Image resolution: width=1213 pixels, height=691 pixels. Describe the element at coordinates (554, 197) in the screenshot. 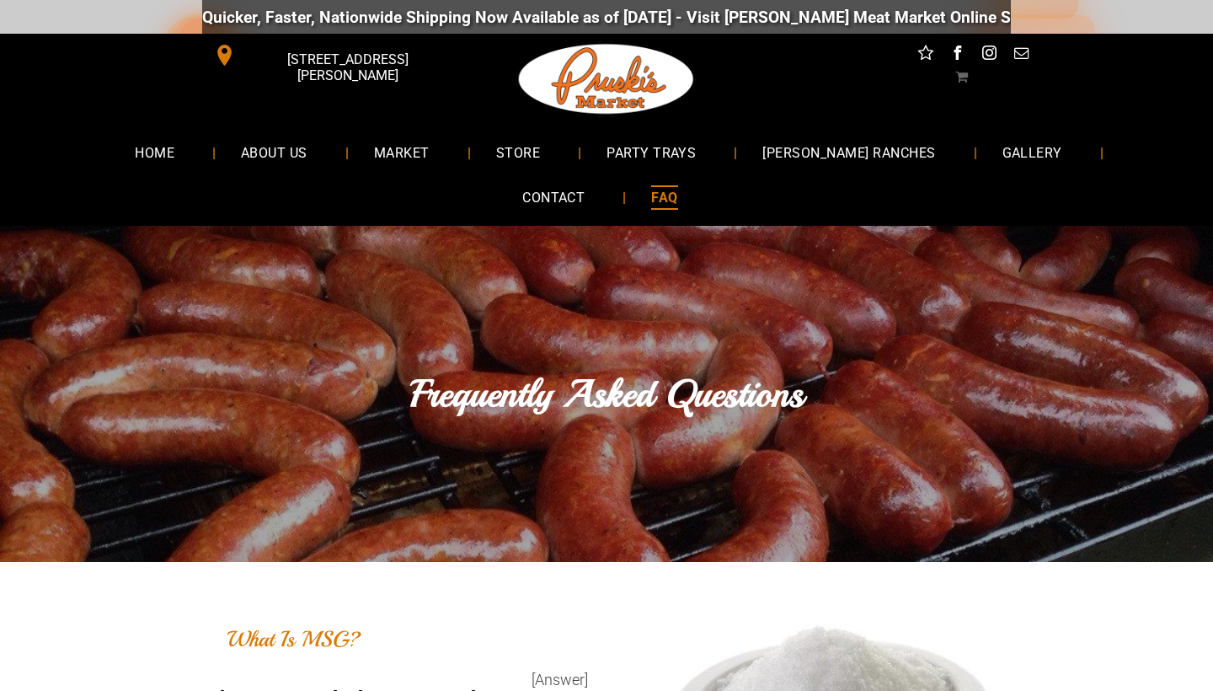

I see `a: CONTACT` at that location.